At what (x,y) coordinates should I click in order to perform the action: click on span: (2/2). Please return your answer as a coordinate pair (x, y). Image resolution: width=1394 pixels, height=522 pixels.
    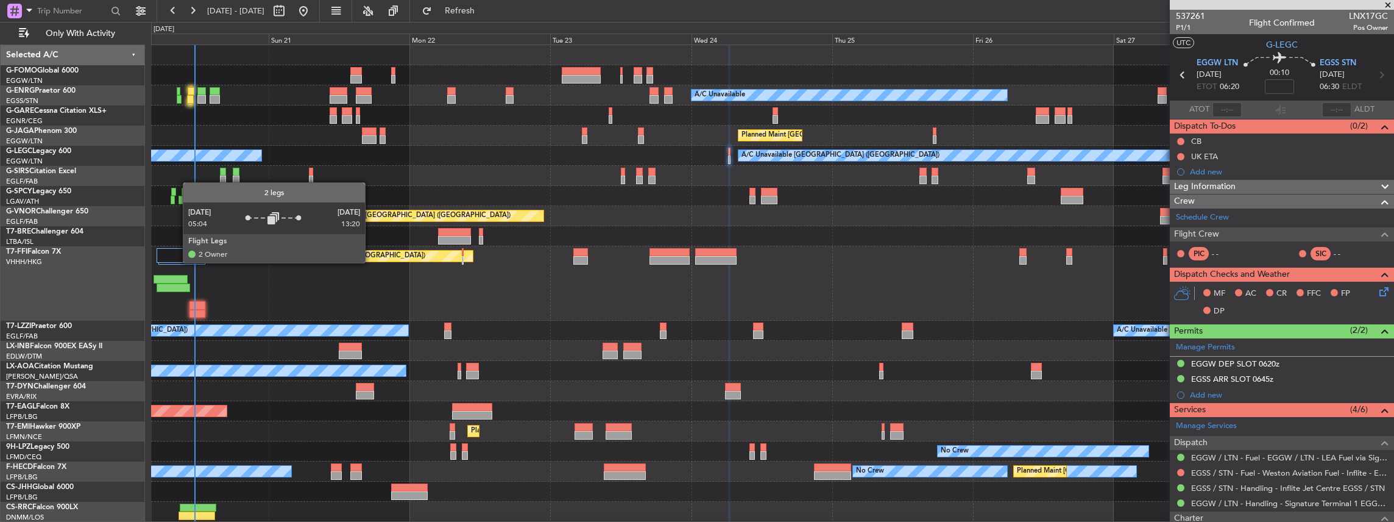
    Looking at the image, I should click on (1359, 330).